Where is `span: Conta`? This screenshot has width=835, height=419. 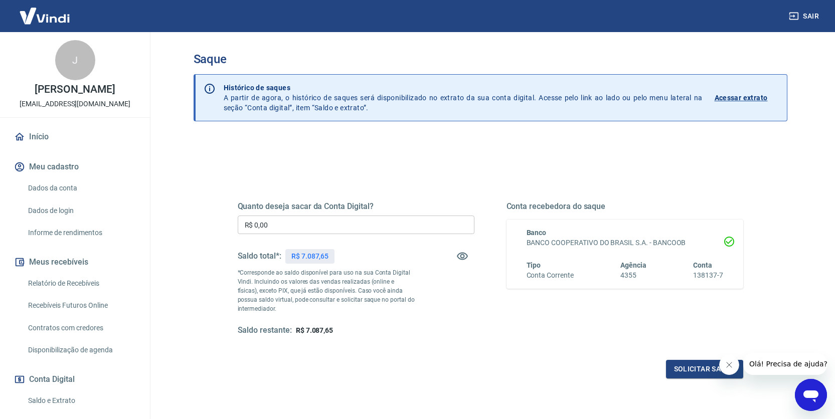
span: Conta is located at coordinates (703, 265).